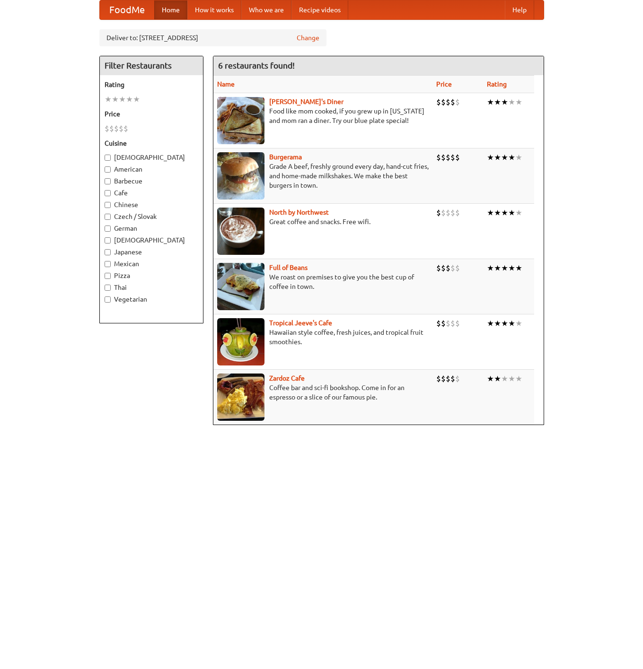 This screenshot has height=669, width=643. What do you see at coordinates (320, 10) in the screenshot?
I see `a: Recipe videos` at bounding box center [320, 10].